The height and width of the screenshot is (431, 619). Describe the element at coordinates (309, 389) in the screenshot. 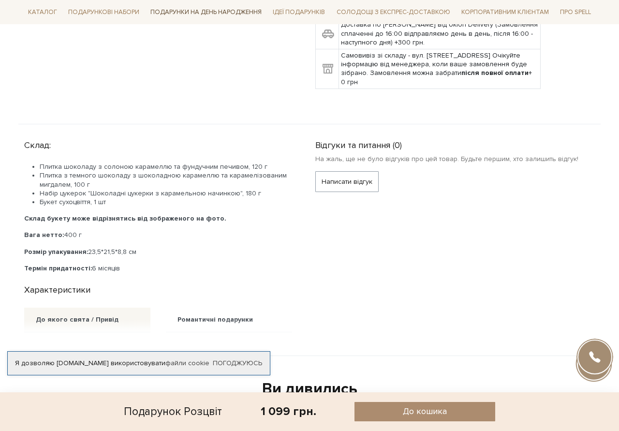

I see `div: Ви дивились` at that location.